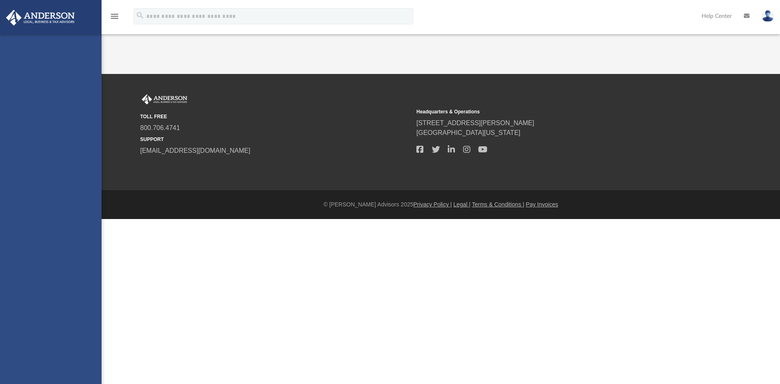 This screenshot has height=384, width=780. What do you see at coordinates (551, 112) in the screenshot?
I see `small: Headquarters & Operations` at bounding box center [551, 112].